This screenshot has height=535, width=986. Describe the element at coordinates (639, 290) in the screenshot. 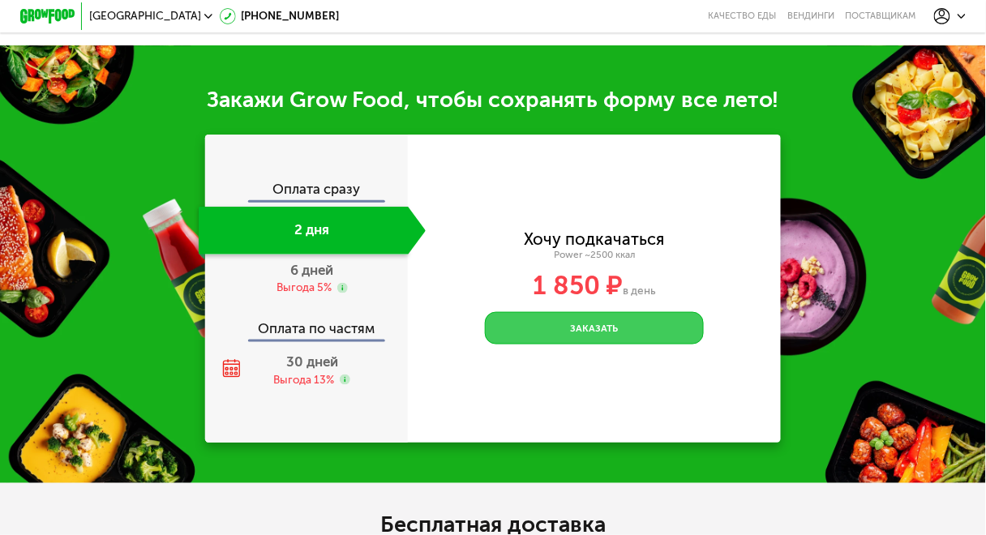

I see `span: в день` at that location.